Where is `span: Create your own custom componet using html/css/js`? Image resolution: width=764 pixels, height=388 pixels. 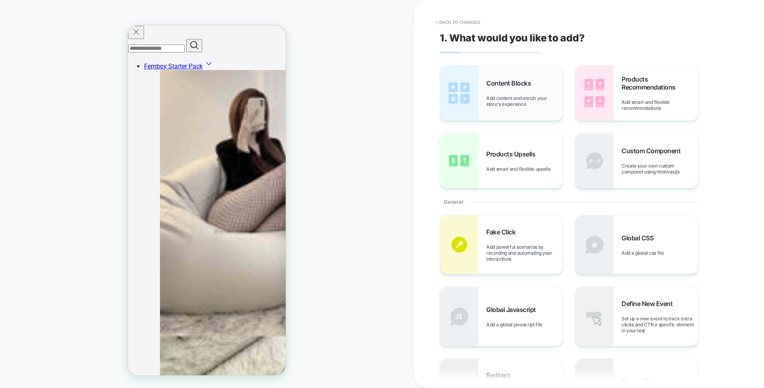 span: Create your own custom componet using html/css/js is located at coordinates (660, 169).